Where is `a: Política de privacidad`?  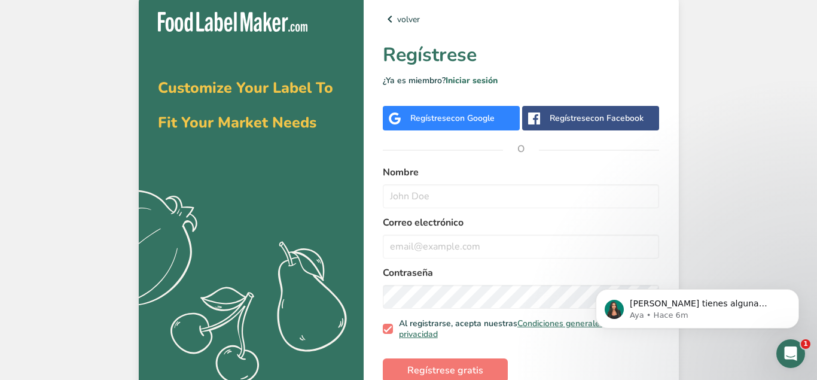
a: Política de privacidad is located at coordinates (523, 328).